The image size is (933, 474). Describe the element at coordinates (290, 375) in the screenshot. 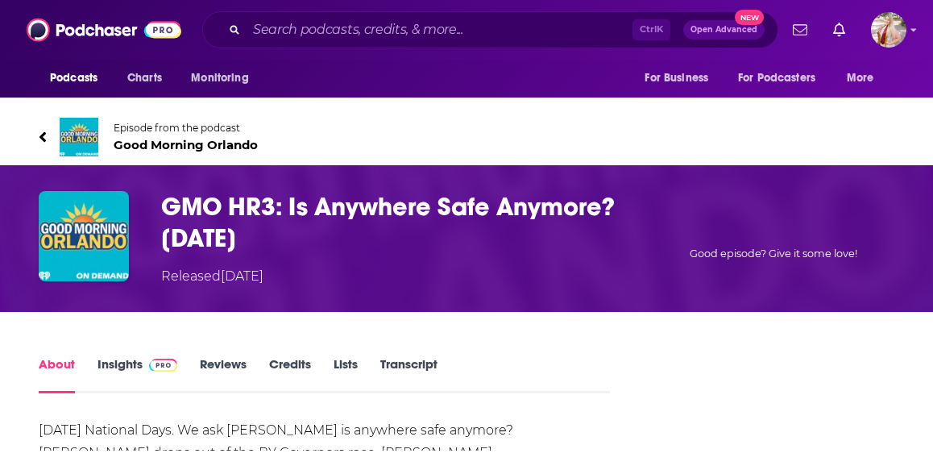

I see `a: Credits` at that location.